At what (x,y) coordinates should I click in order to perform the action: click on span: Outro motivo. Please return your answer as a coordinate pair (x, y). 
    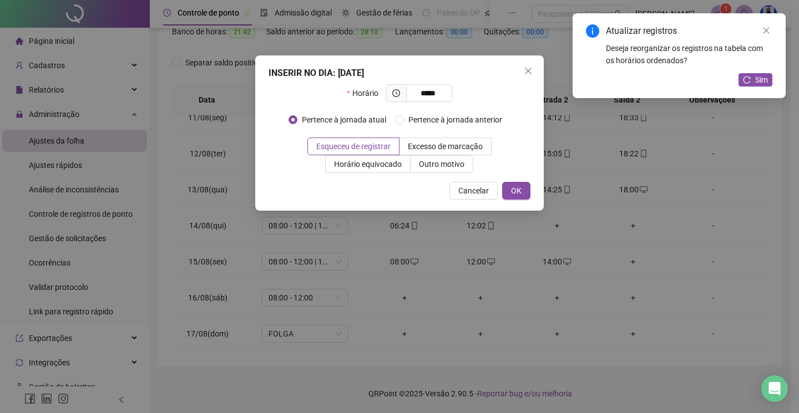
    Looking at the image, I should click on (442, 164).